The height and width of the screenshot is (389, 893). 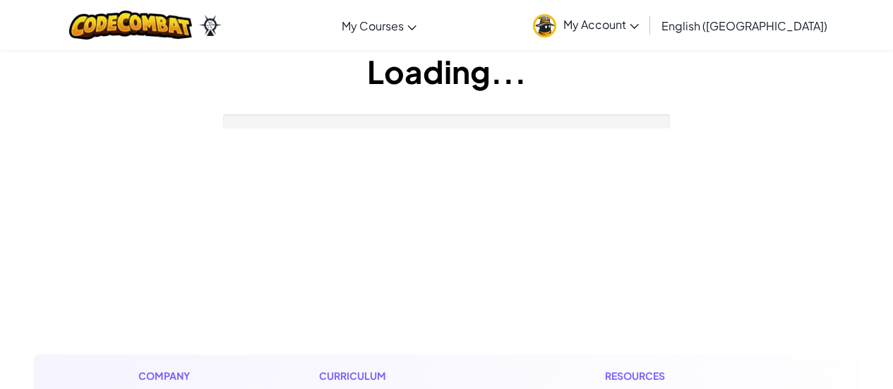 I want to click on img: avatar, so click(x=544, y=25).